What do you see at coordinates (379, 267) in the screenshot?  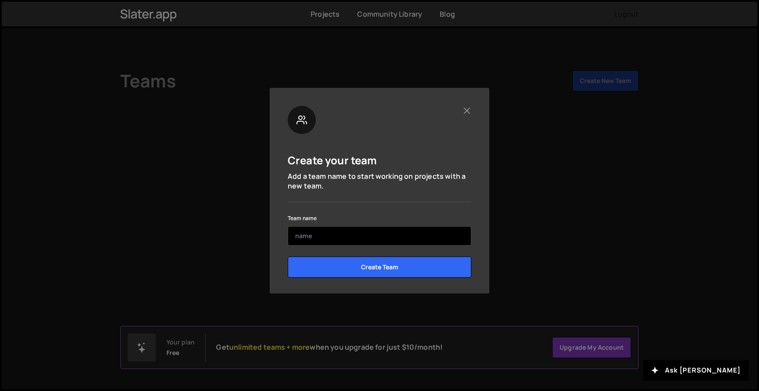 I see `input: Create Team` at bounding box center [379, 267].